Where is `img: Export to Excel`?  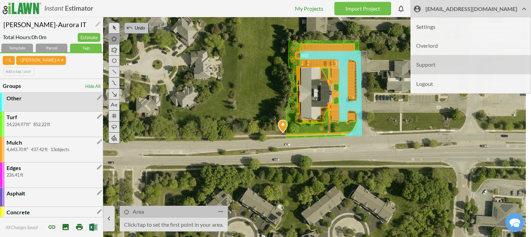
img: Export to Excel is located at coordinates (93, 227).